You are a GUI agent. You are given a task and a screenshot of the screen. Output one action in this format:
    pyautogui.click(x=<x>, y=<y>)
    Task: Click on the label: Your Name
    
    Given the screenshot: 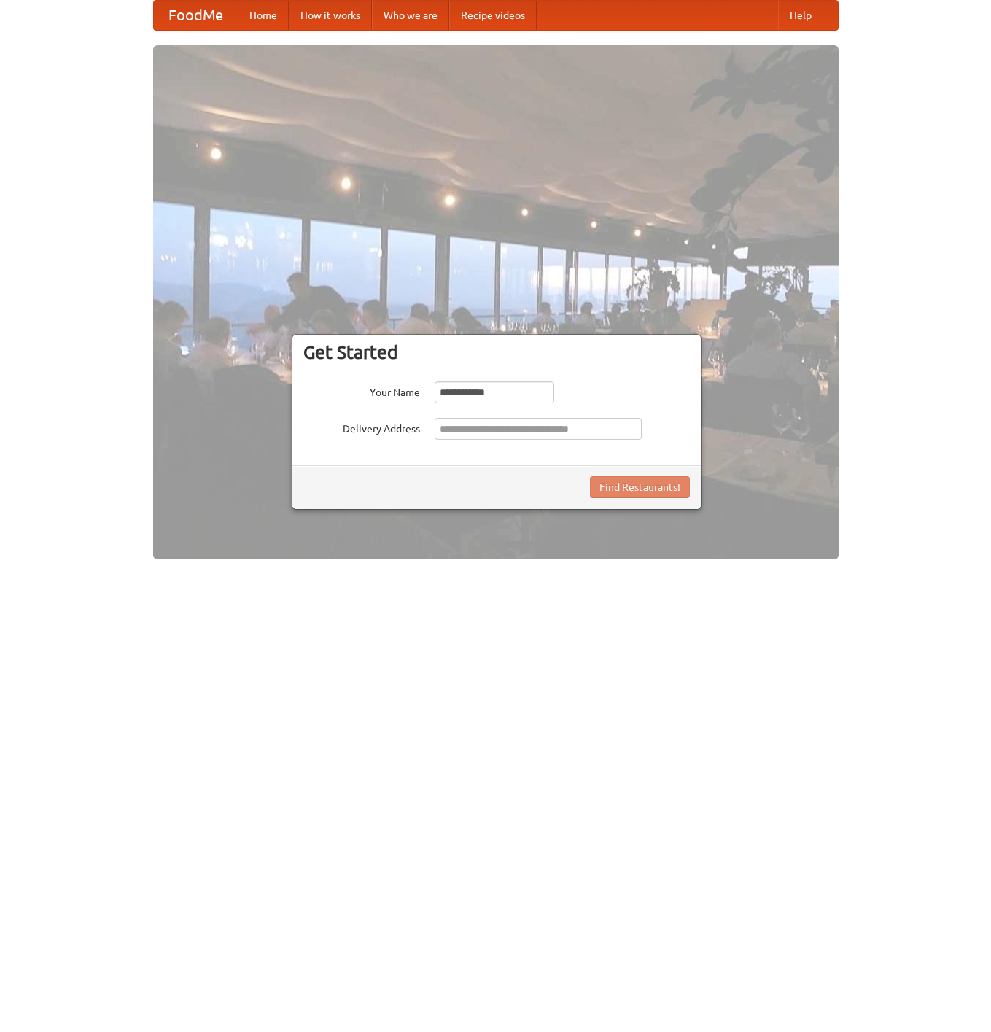 What is the action you would take?
    pyautogui.click(x=362, y=390)
    